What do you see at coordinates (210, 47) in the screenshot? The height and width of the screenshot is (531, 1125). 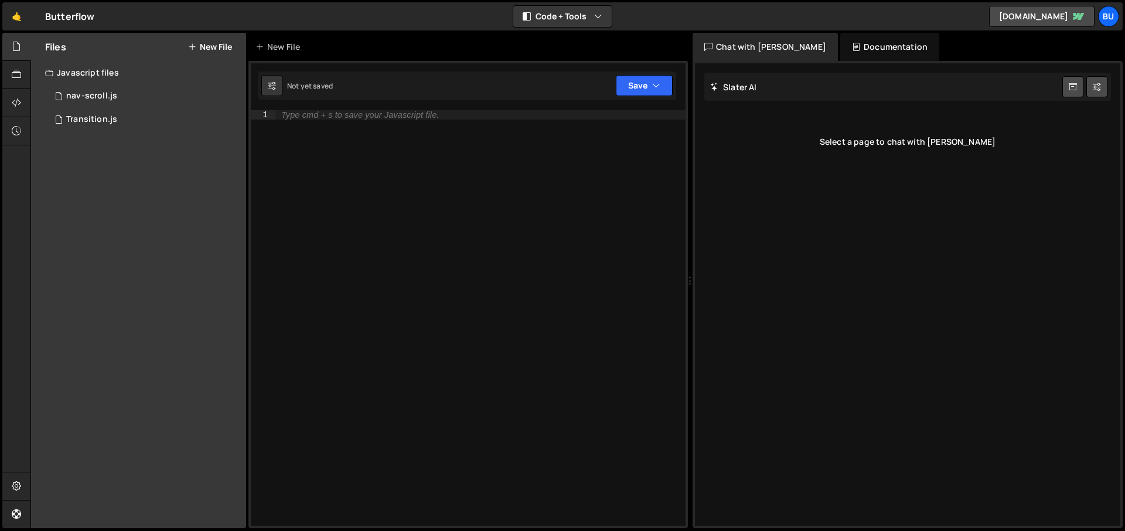 I see `button: New File` at bounding box center [210, 47].